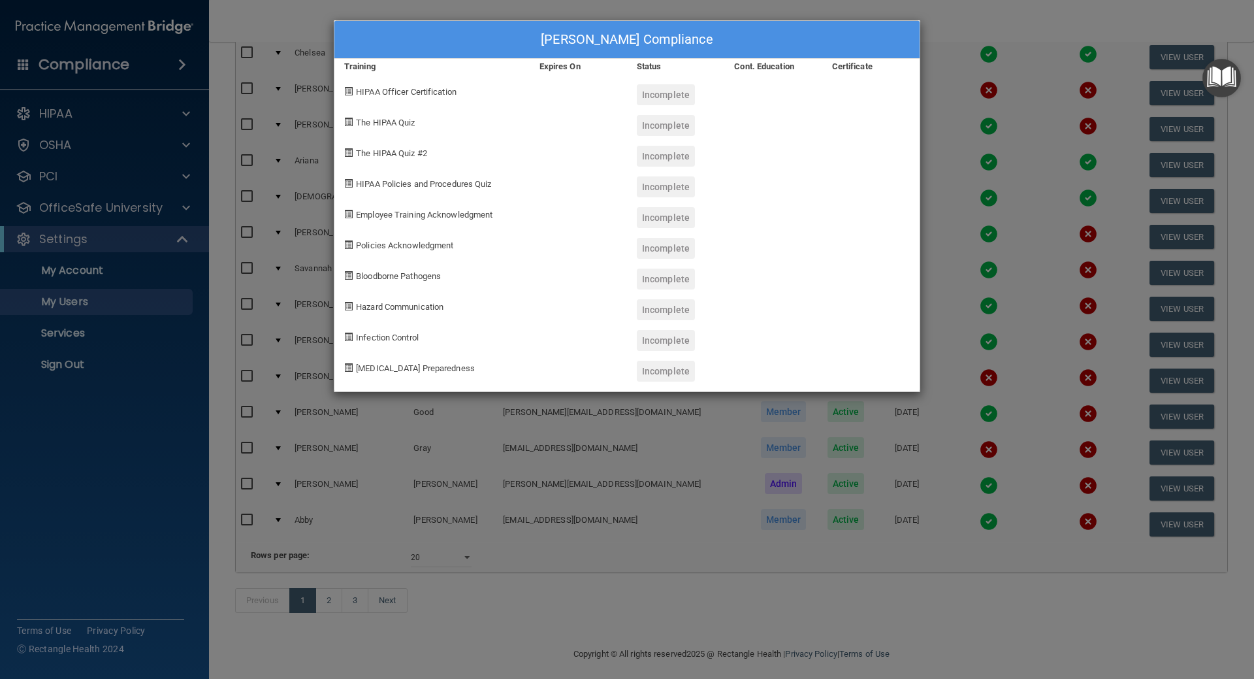  I want to click on div: Expires On, so click(578, 67).